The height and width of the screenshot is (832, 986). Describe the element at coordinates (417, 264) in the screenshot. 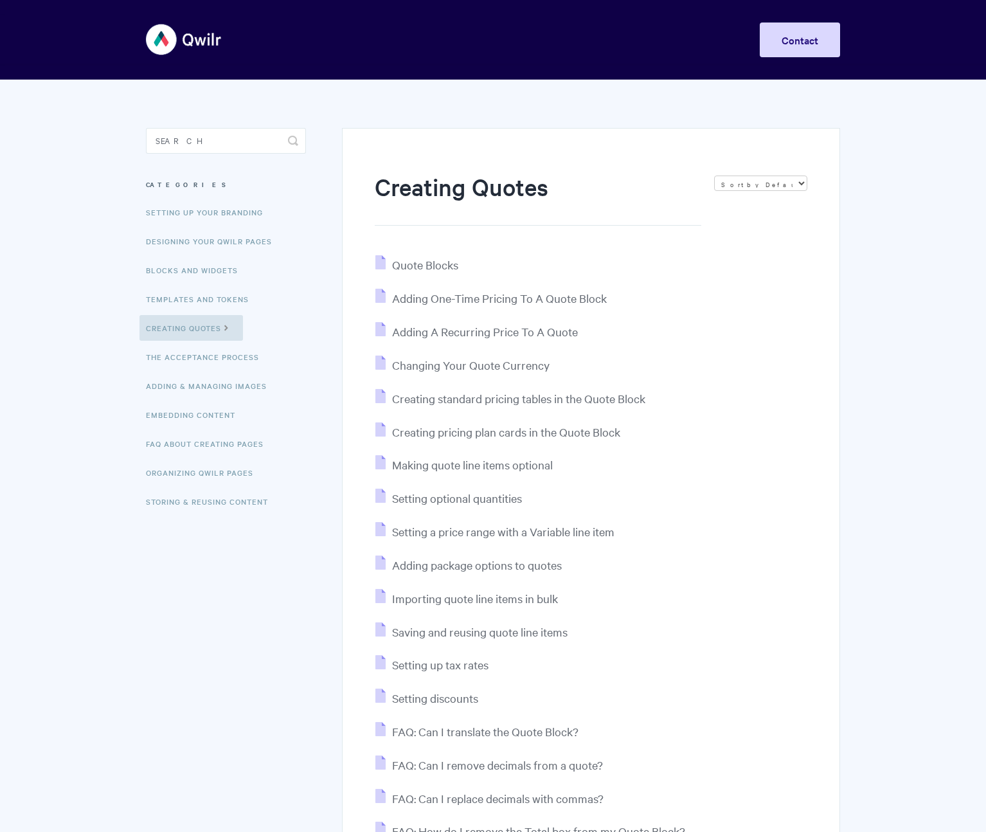

I see `a: Quote Blocks` at that location.